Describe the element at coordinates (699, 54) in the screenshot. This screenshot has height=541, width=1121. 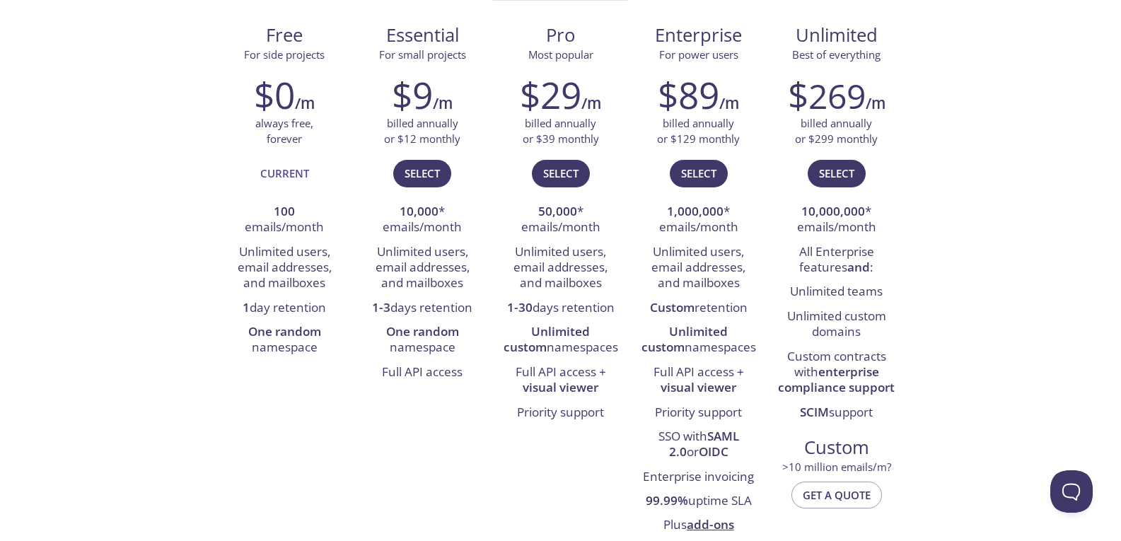
I see `span: For power users` at that location.